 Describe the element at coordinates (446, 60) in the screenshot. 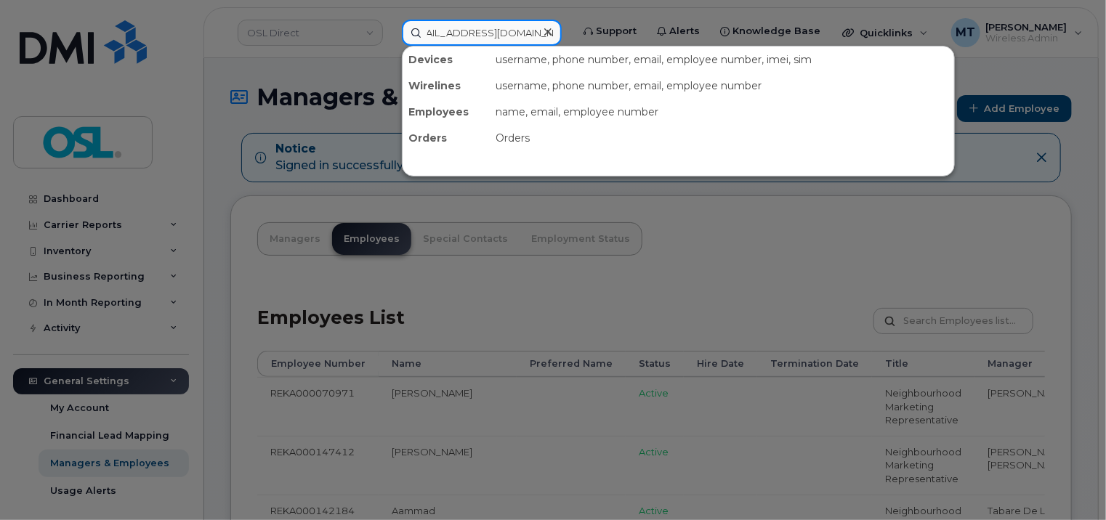

I see `div: Devices` at that location.